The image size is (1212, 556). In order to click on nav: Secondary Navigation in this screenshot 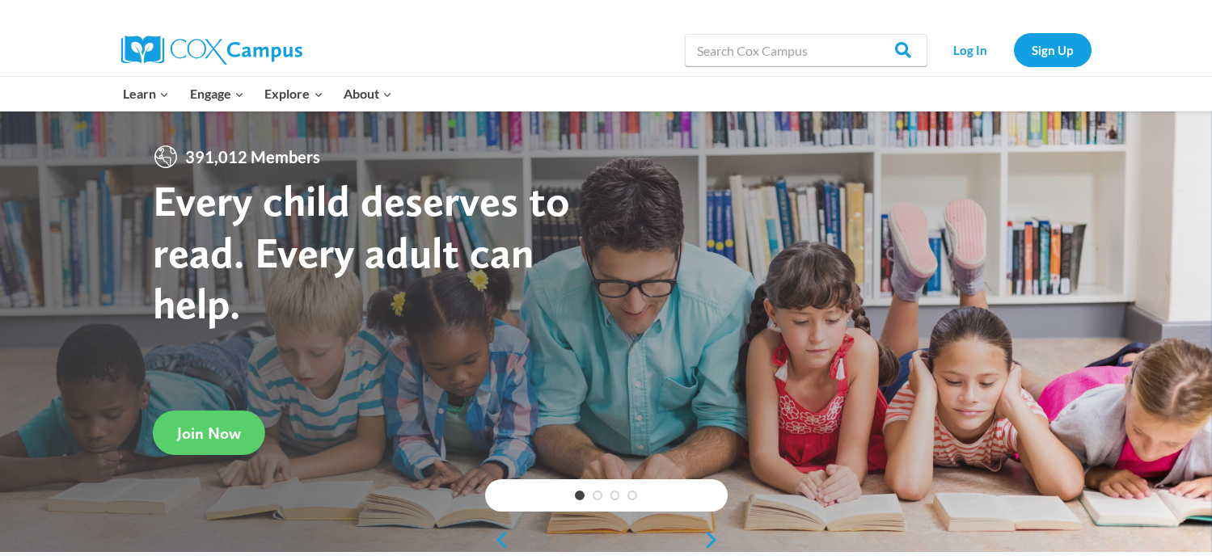, I will do `click(1013, 49)`.